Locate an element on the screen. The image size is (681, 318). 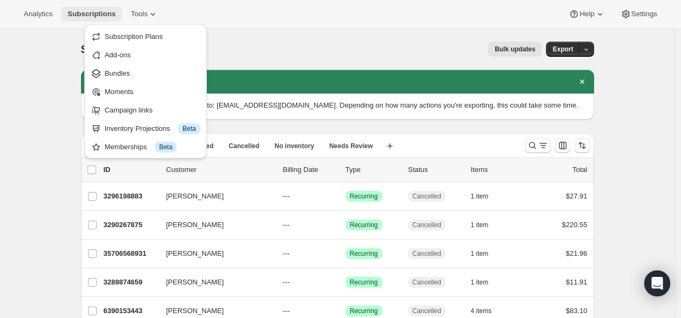
span: Subscriptions is located at coordinates (91, 14).